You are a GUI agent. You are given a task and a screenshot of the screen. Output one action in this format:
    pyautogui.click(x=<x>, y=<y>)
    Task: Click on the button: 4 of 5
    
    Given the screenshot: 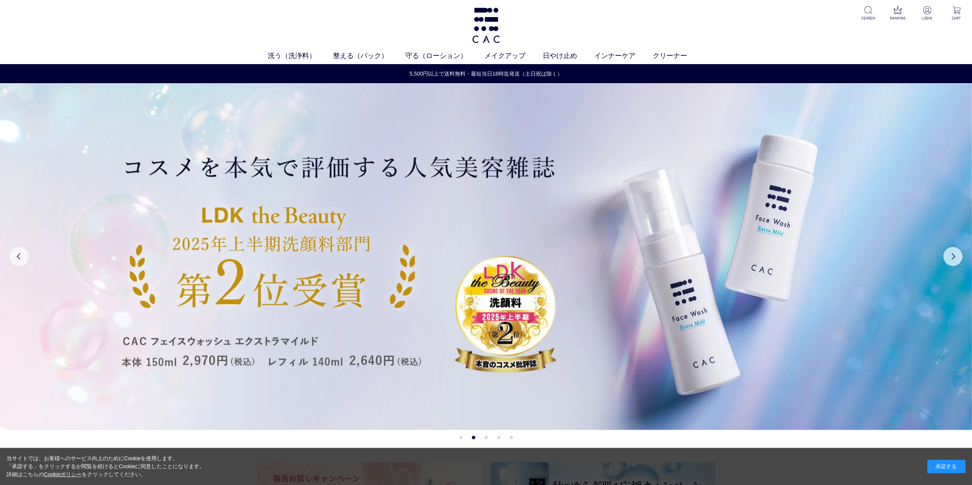 What is the action you would take?
    pyautogui.click(x=498, y=438)
    